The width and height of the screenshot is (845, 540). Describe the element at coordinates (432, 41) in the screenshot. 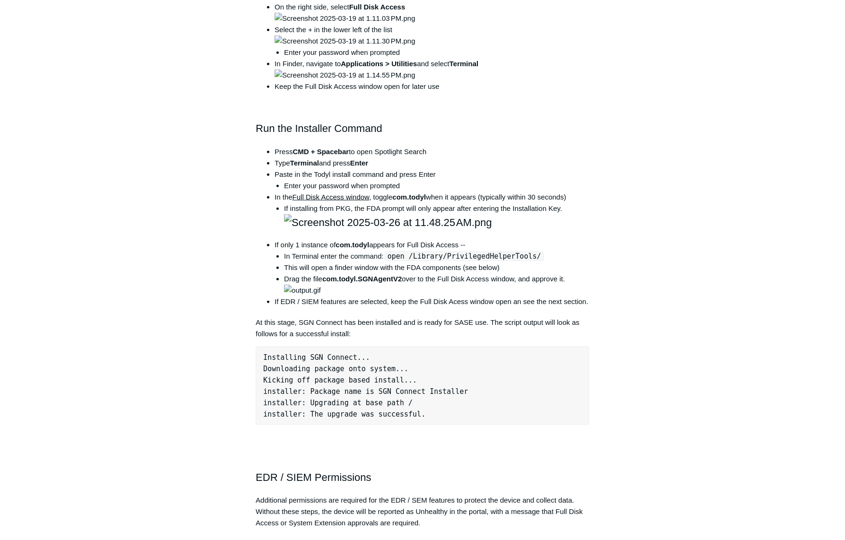

I see `li: Select the + in the lower left of the list` at that location.